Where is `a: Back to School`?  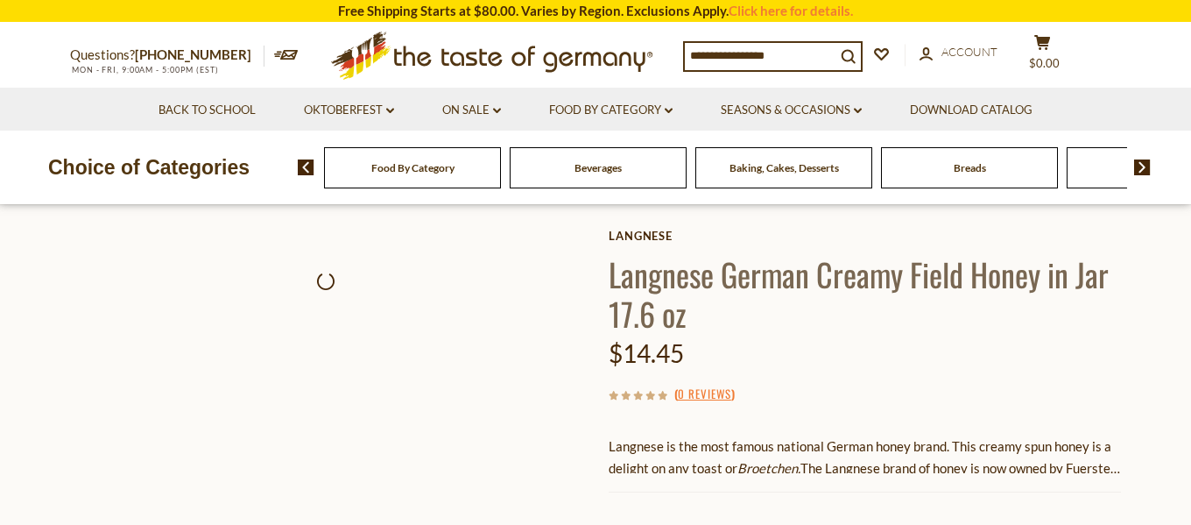 a: Back to School is located at coordinates (207, 110).